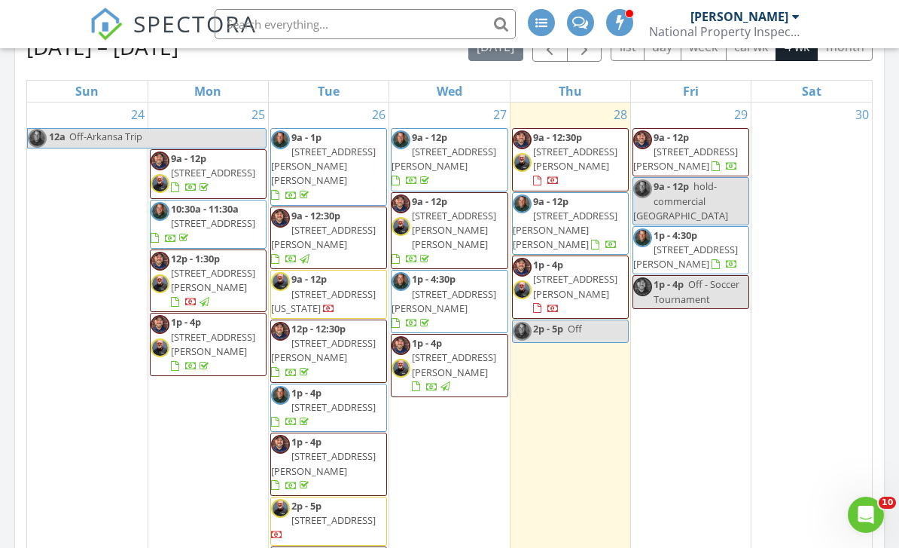  Describe the element at coordinates (307, 137) in the screenshot. I see `span: 9a - 1p` at that location.